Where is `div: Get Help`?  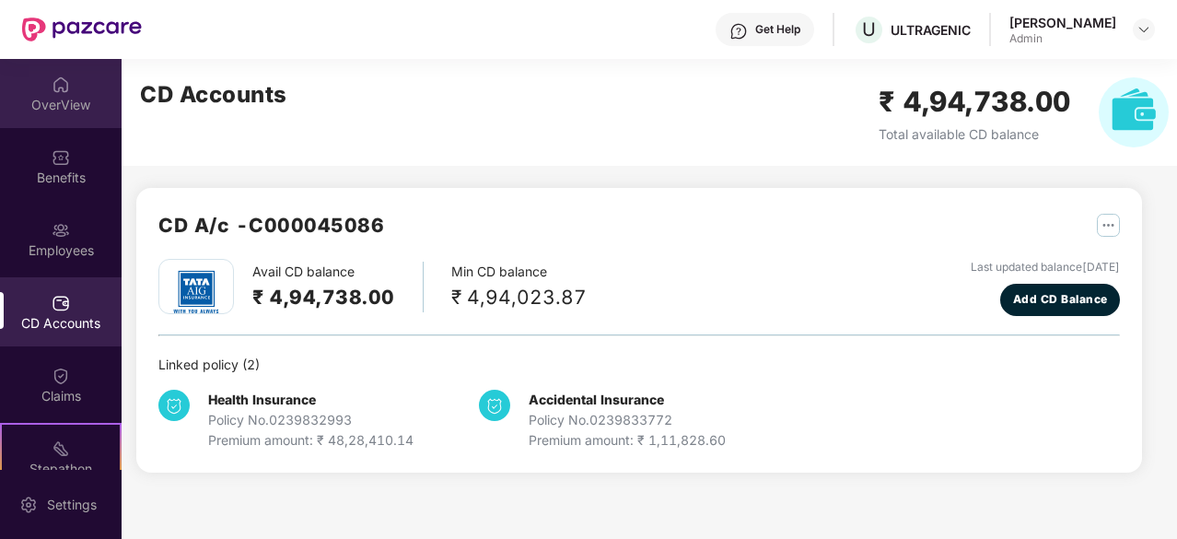
div: Get Help is located at coordinates (778, 29).